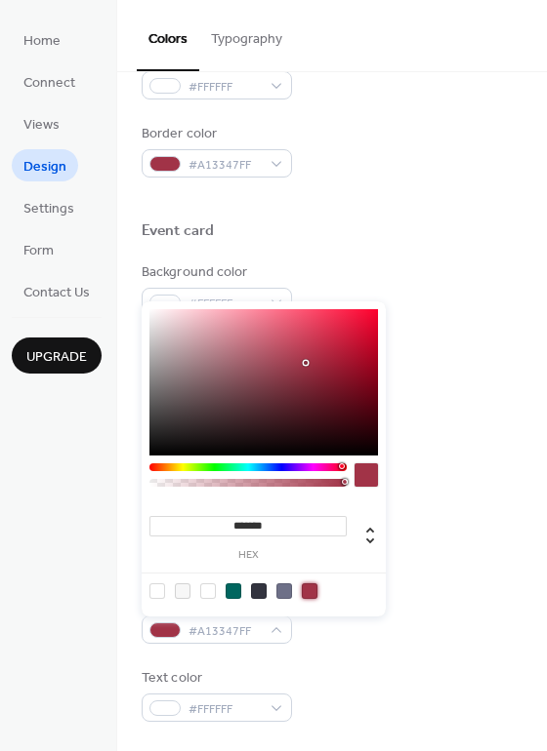  What do you see at coordinates (49, 209) in the screenshot?
I see `span: Settings` at bounding box center [49, 209].